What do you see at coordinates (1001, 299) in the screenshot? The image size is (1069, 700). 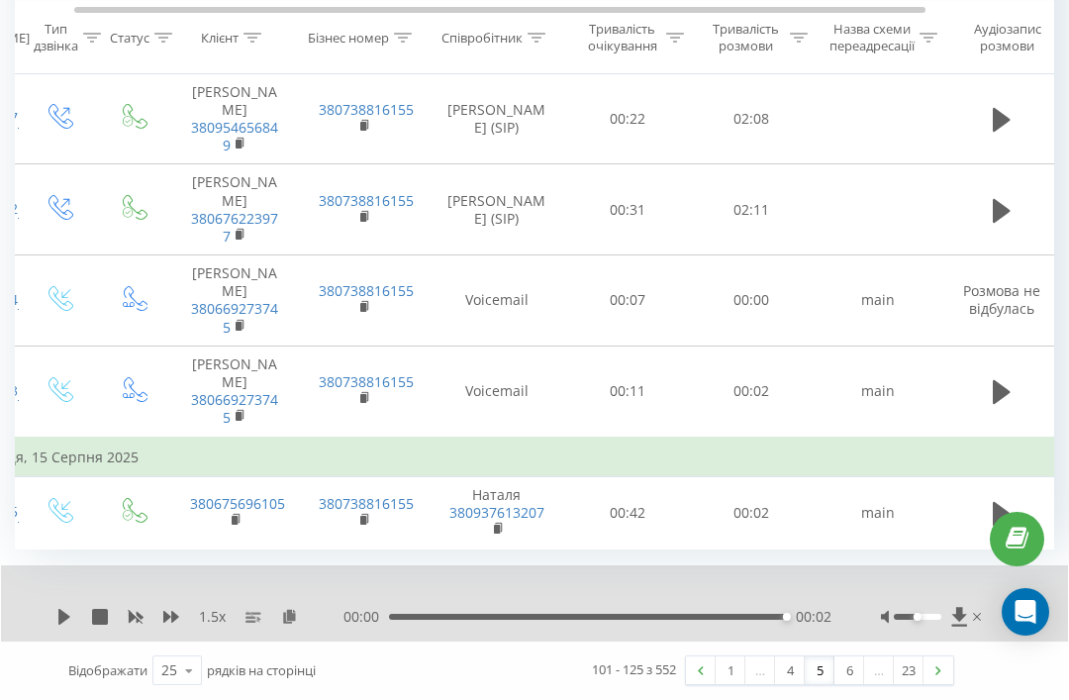 I see `span: Розмова не відбулась` at bounding box center [1001, 299].